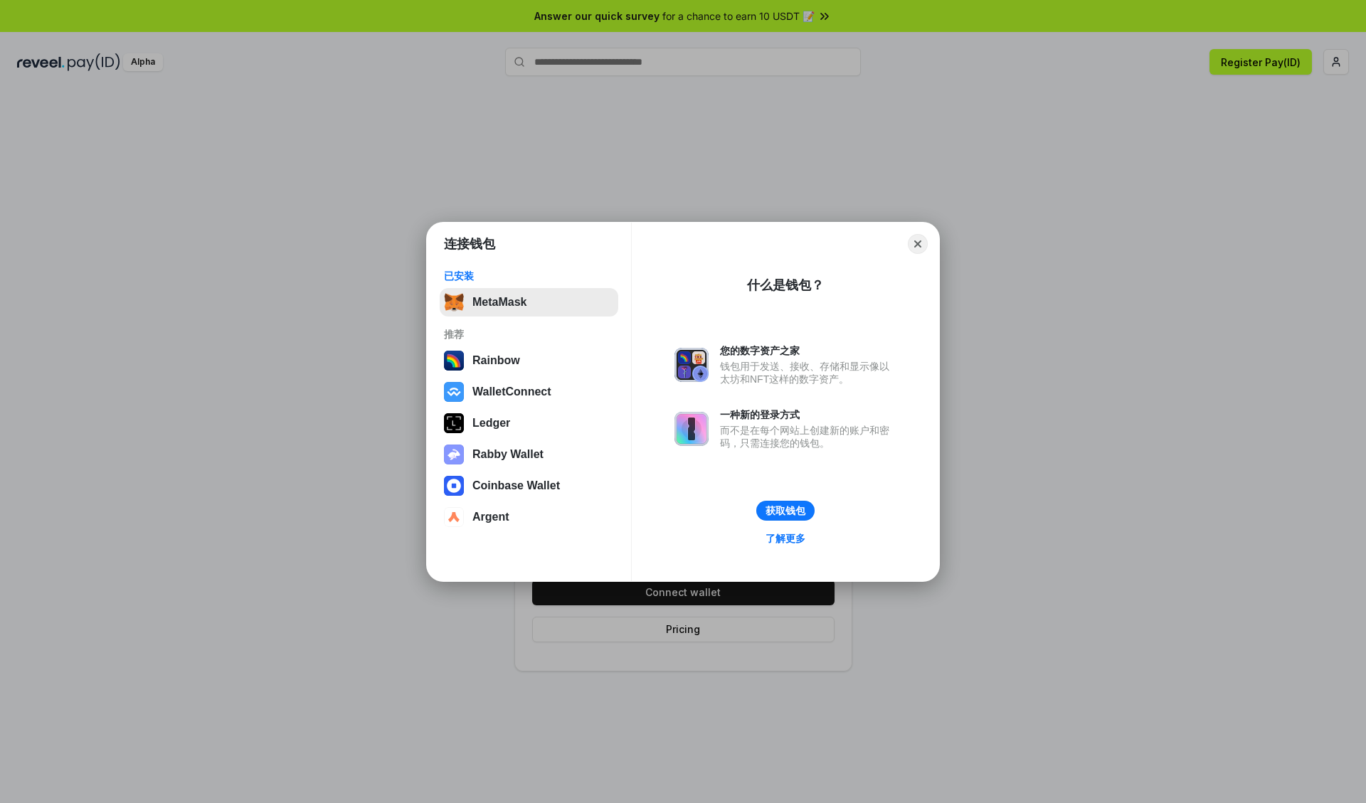 The height and width of the screenshot is (803, 1366). I want to click on button: Coinbase Wallet, so click(529, 486).